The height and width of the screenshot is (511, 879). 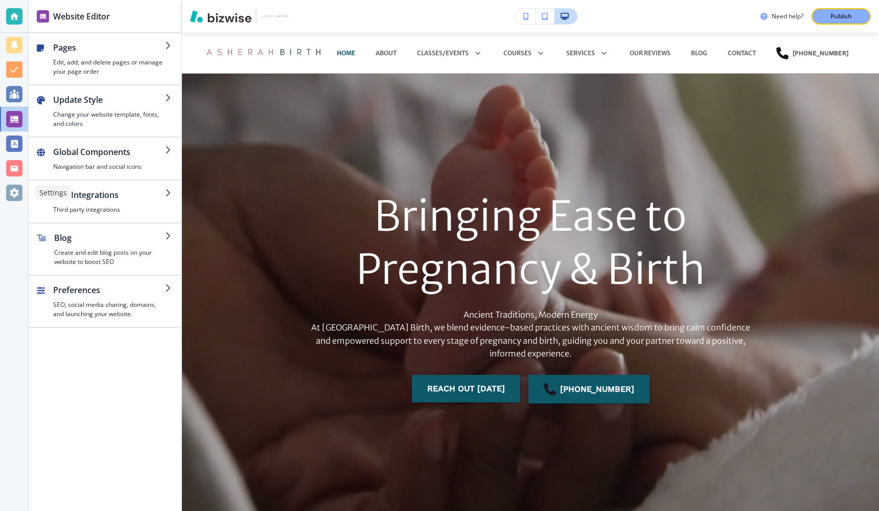 I want to click on button: Update StyleChange your website template, fonts, and colors, so click(x=105, y=111).